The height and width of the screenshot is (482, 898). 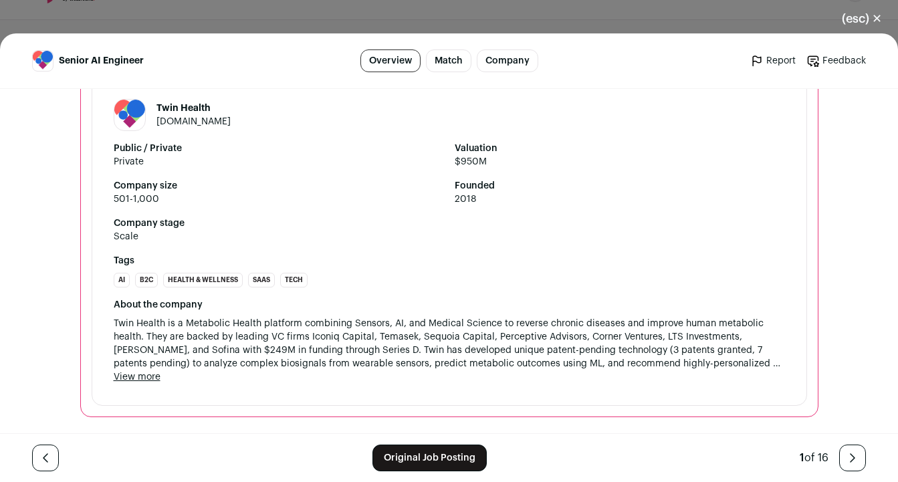 I want to click on a: Overview, so click(x=390, y=61).